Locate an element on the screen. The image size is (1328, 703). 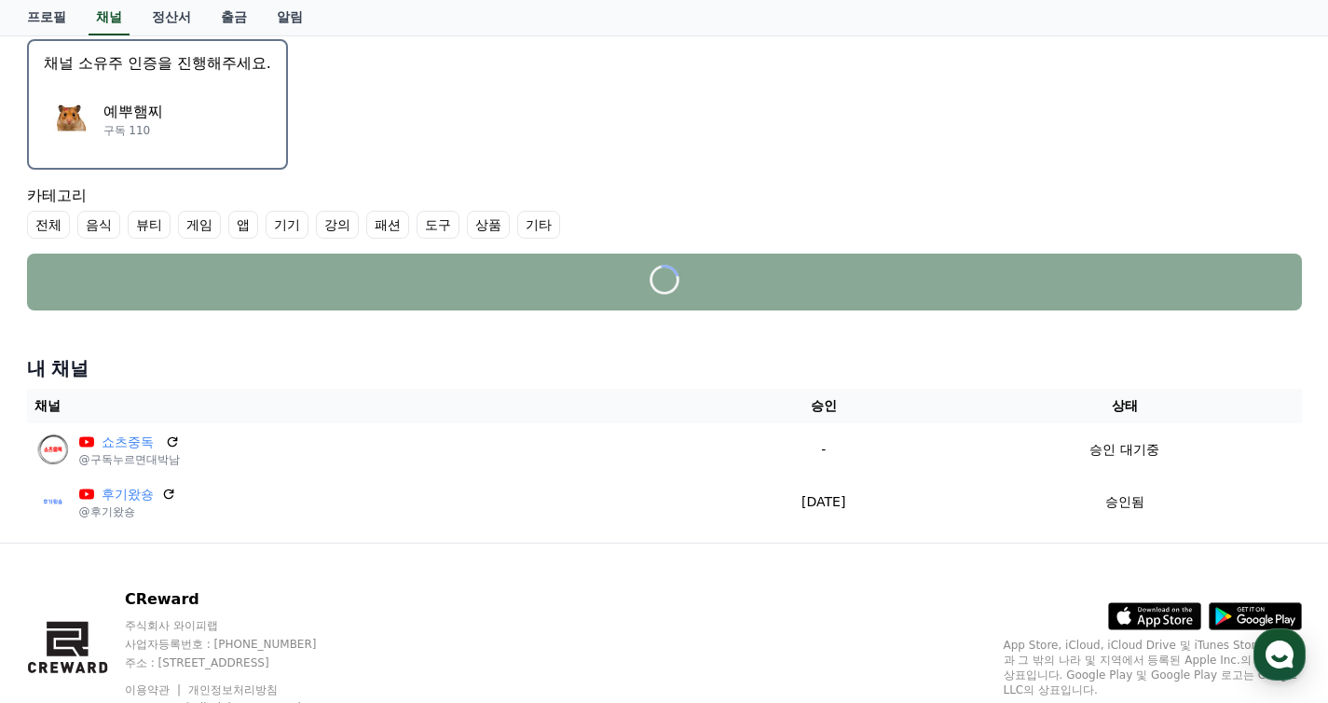
a: 홈 is located at coordinates (64, 571).